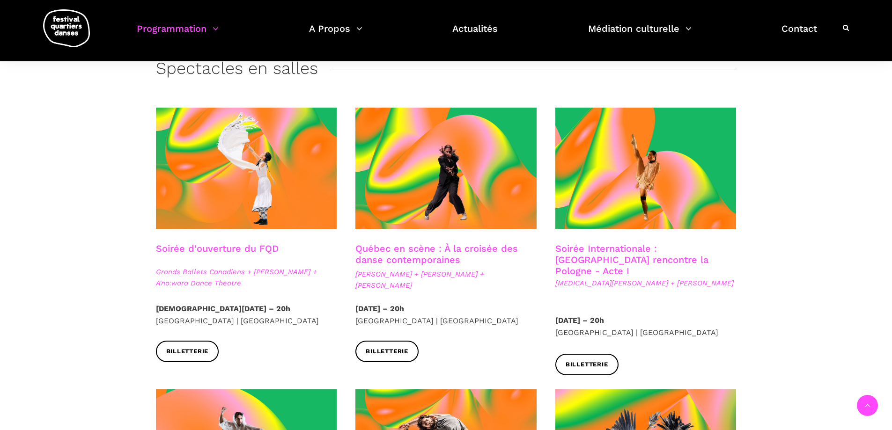 The image size is (892, 430). I want to click on a: Québec en scène : À la croisée des danse contemporaines, so click(436, 254).